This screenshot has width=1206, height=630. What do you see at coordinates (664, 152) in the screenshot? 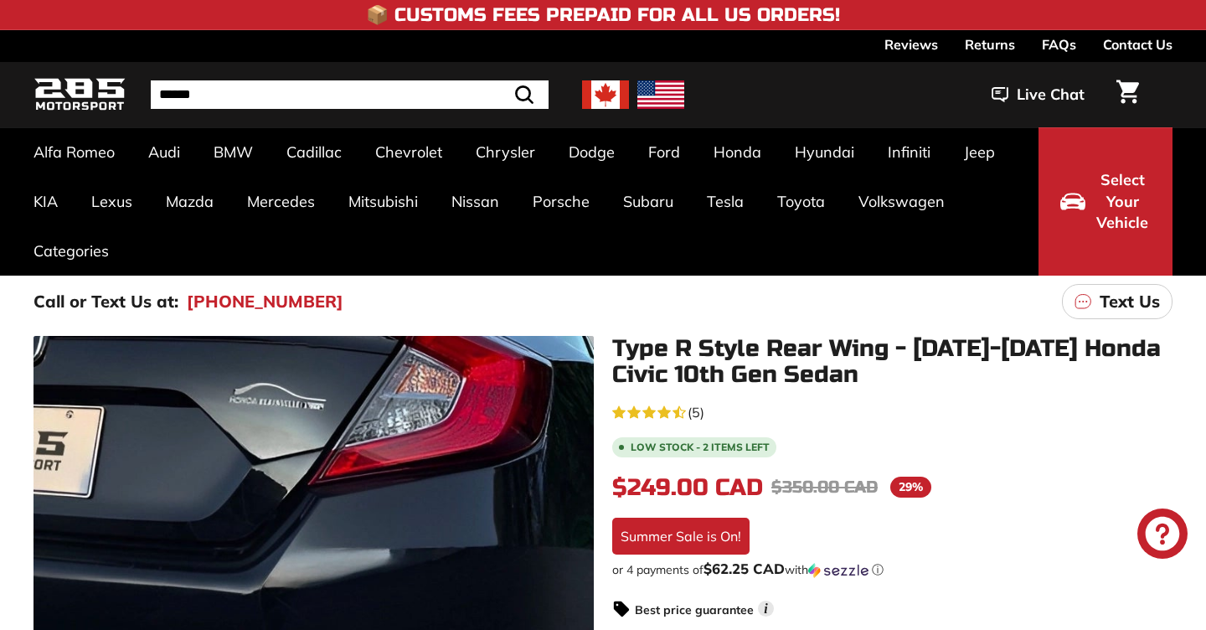
I see `a: Ford` at bounding box center [664, 152].